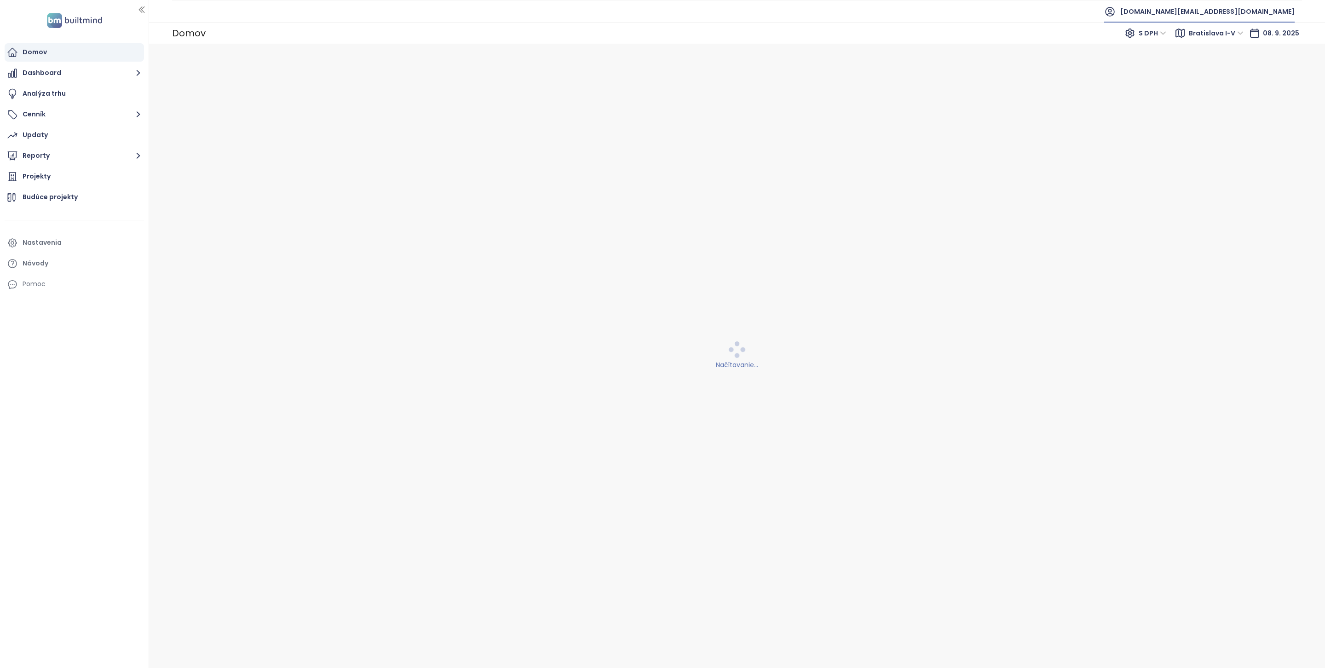 This screenshot has width=1325, height=668. What do you see at coordinates (75, 20) in the screenshot?
I see `img: logo` at bounding box center [75, 20].